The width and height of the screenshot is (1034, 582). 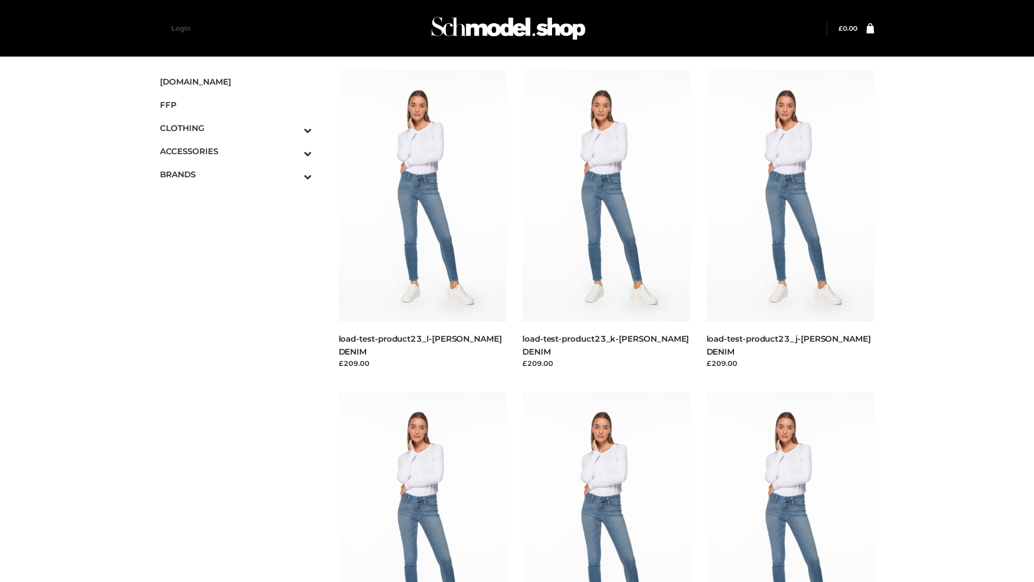 What do you see at coordinates (236, 174) in the screenshot?
I see `span: BRANDS` at bounding box center [236, 174].